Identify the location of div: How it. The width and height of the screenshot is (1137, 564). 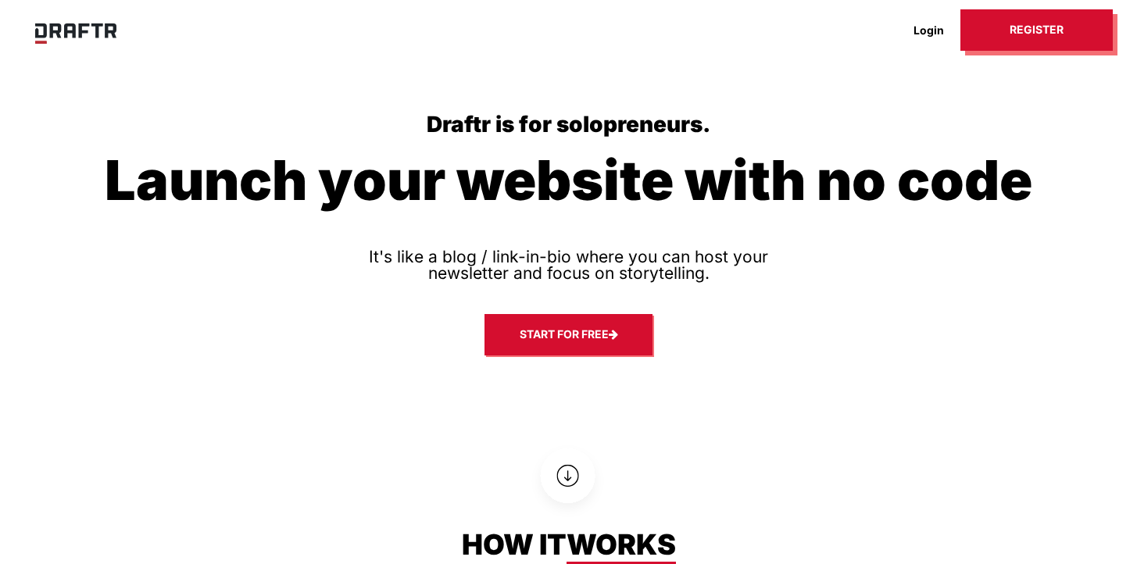
(569, 545).